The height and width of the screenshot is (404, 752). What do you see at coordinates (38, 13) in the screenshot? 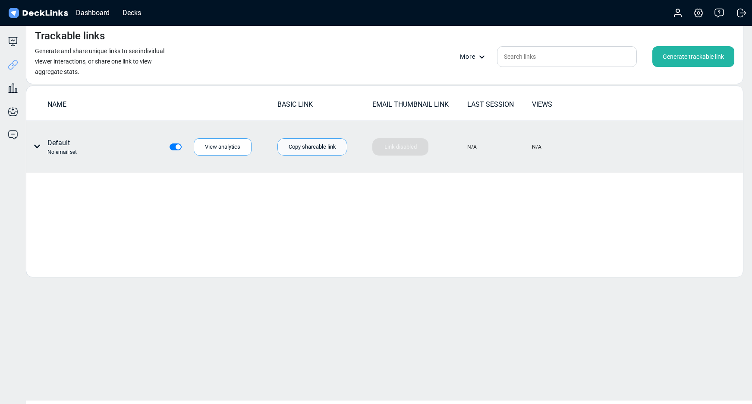
I see `img: DeckLinks` at bounding box center [38, 13].